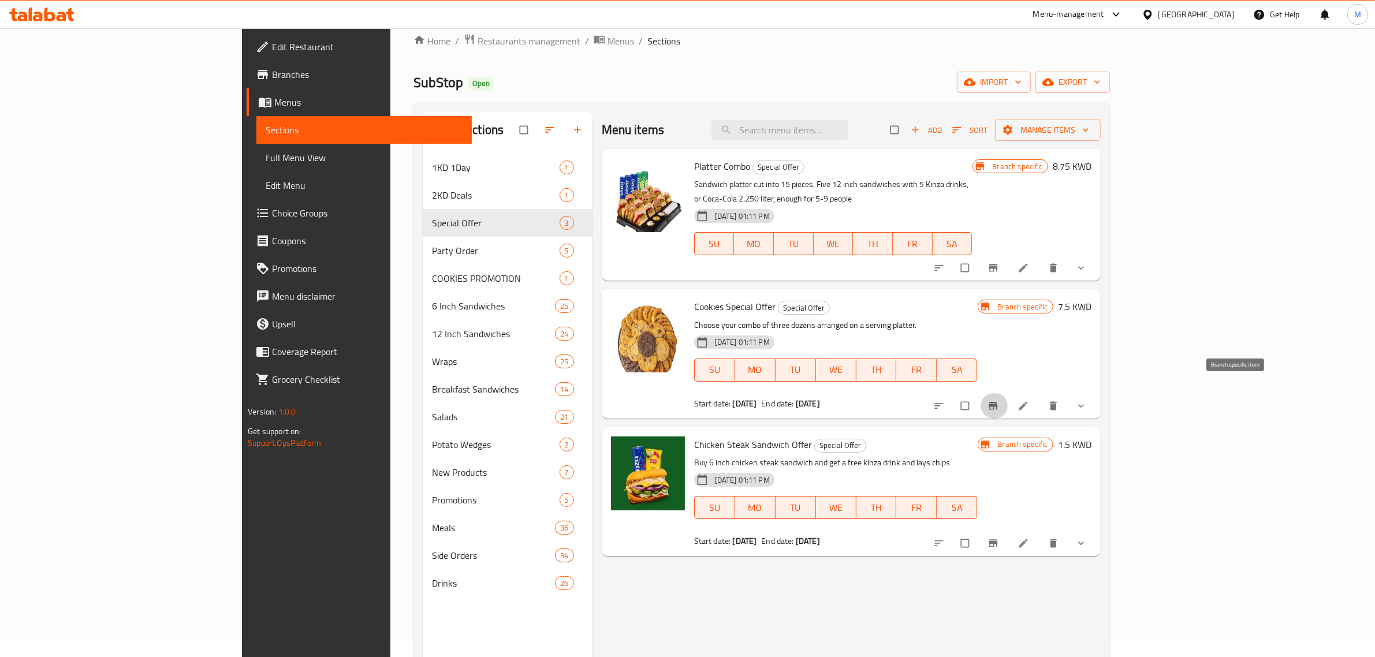  I want to click on a: Full Menu View, so click(364, 158).